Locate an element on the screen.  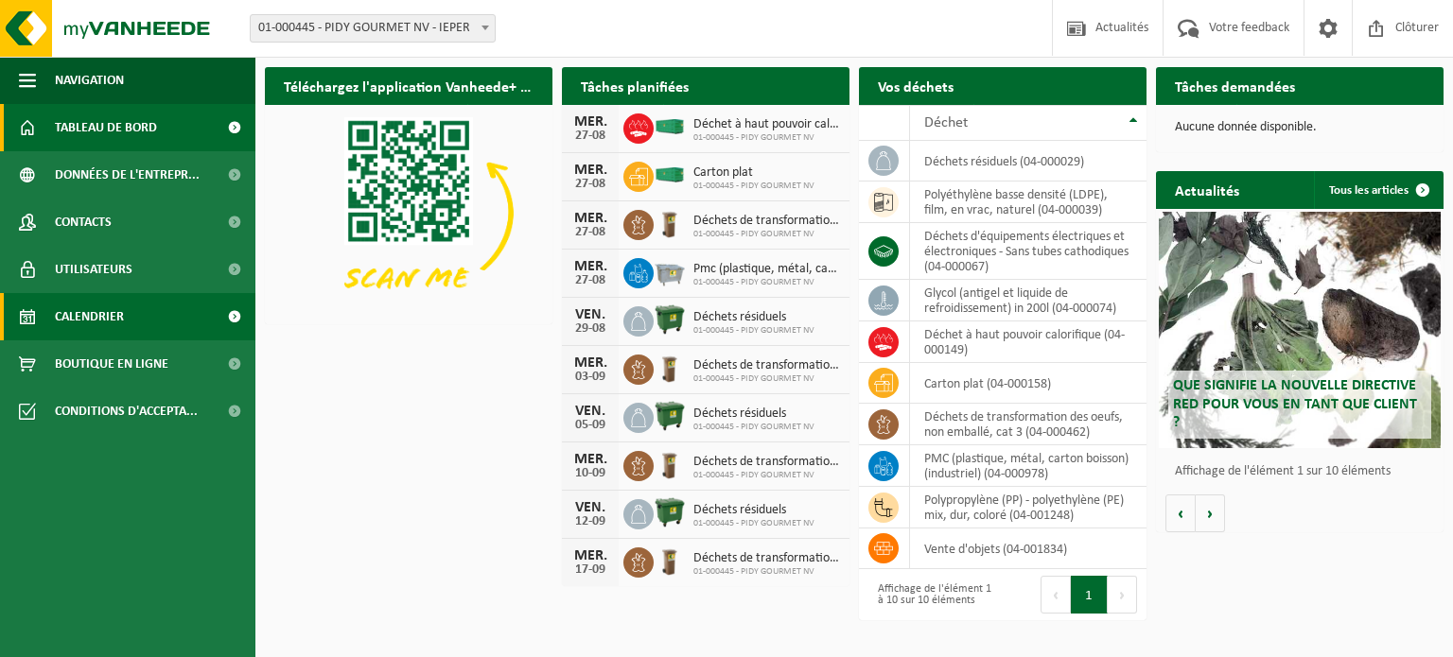
td: polyéthylène basse densité (LDPE), film, en vrac, naturel (04-000039) is located at coordinates (1028, 202).